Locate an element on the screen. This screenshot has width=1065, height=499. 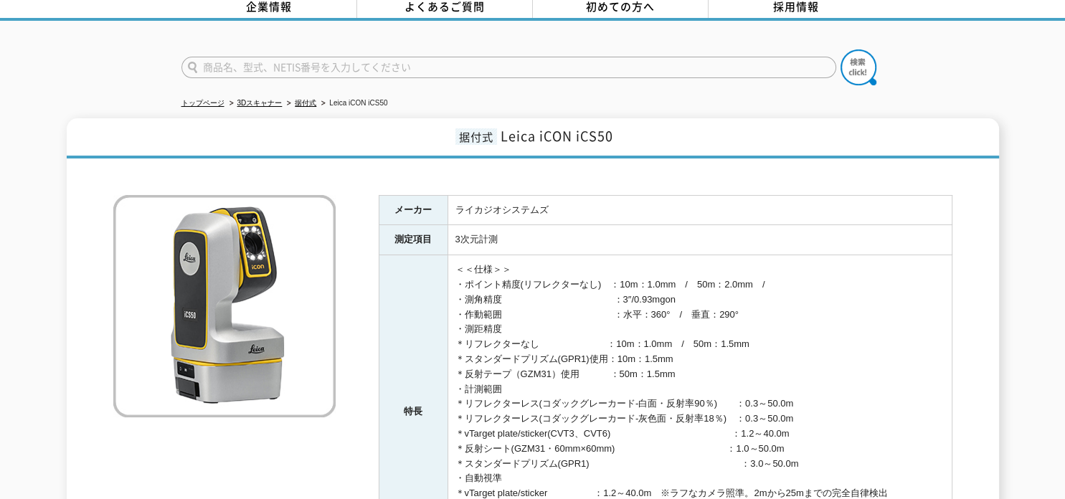
img: btn_search.png is located at coordinates (858, 67).